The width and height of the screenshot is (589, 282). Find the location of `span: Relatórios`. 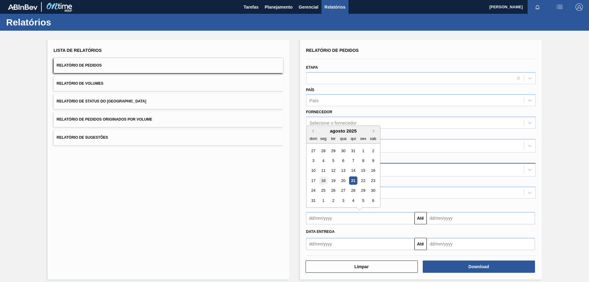

span: Relatórios is located at coordinates (335, 7).